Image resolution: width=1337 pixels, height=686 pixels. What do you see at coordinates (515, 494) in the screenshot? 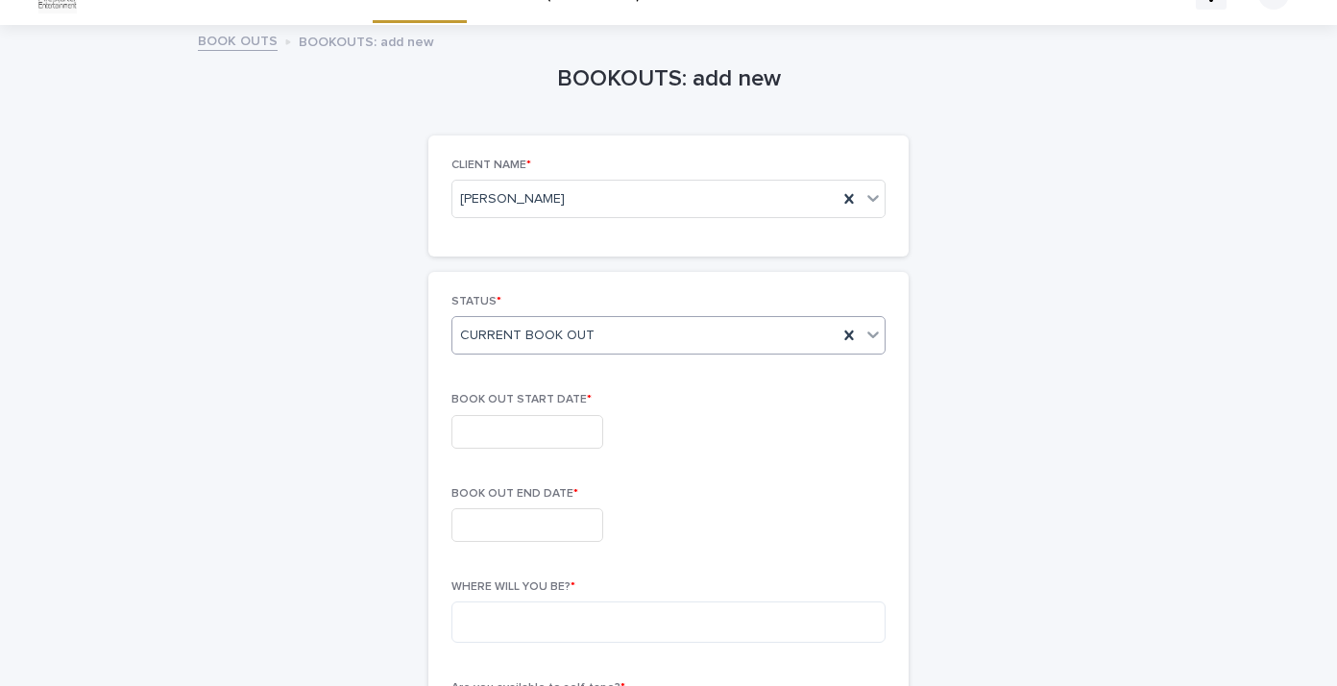
I see `span: BOOK OUT END DATE` at bounding box center [515, 494].